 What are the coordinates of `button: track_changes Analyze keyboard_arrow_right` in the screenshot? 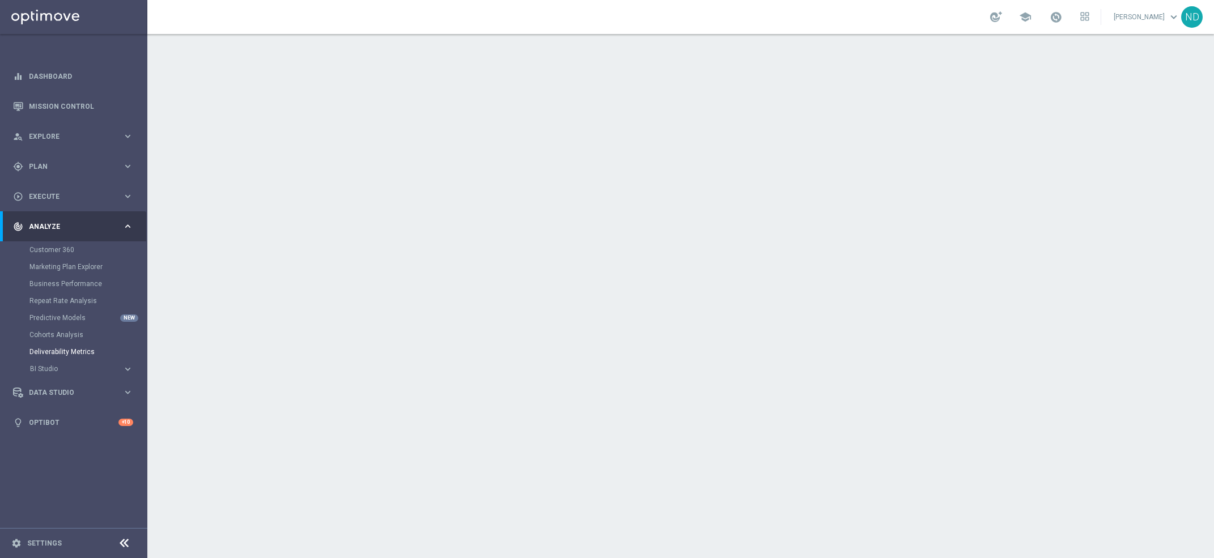 It's located at (73, 227).